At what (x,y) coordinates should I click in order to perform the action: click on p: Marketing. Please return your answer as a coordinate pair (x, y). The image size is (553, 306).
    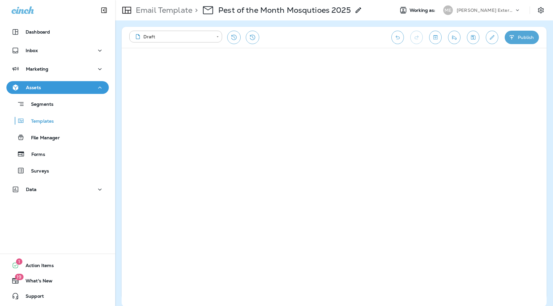
    Looking at the image, I should click on (37, 69).